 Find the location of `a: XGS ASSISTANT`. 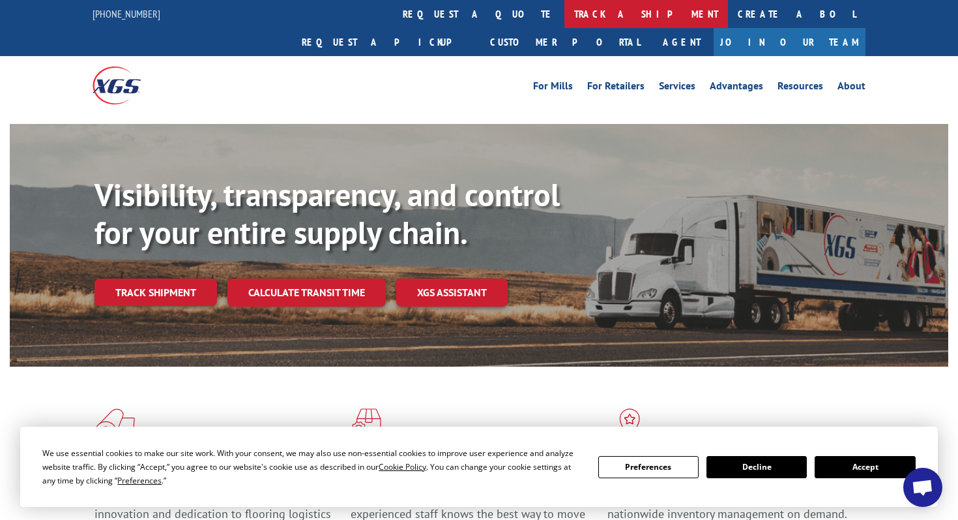

a: XGS ASSISTANT is located at coordinates (452, 292).